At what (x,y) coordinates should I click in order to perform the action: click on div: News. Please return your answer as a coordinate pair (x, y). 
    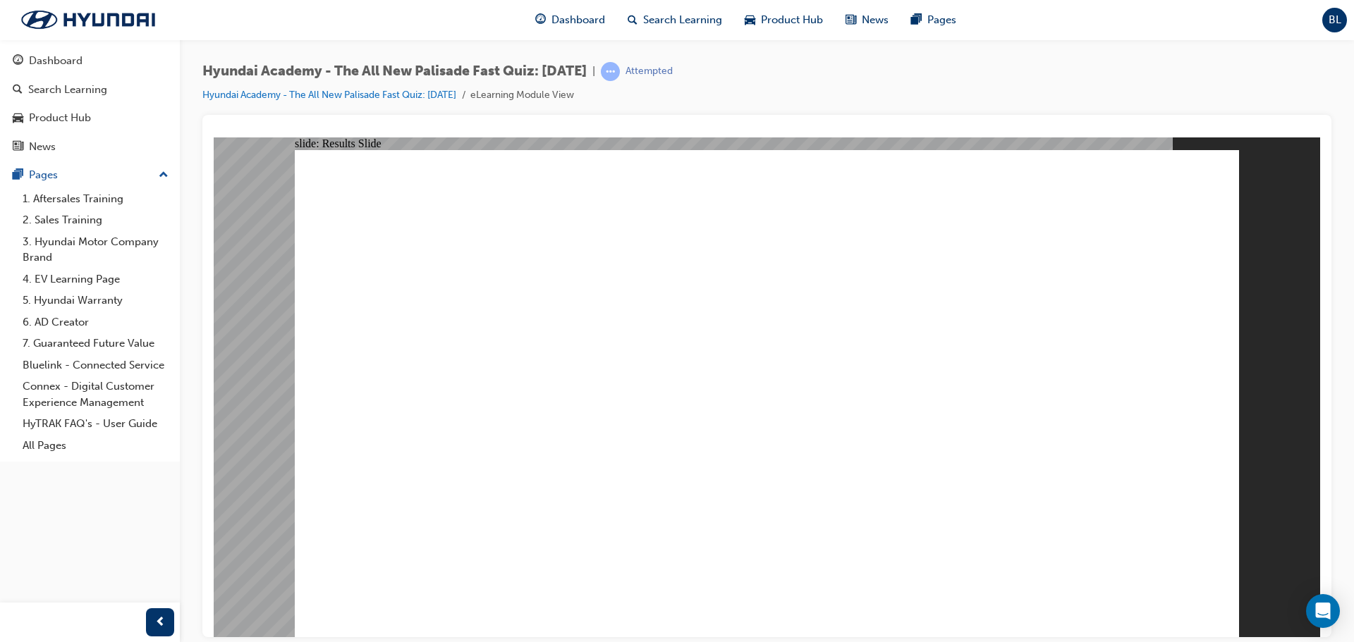
    Looking at the image, I should click on (42, 147).